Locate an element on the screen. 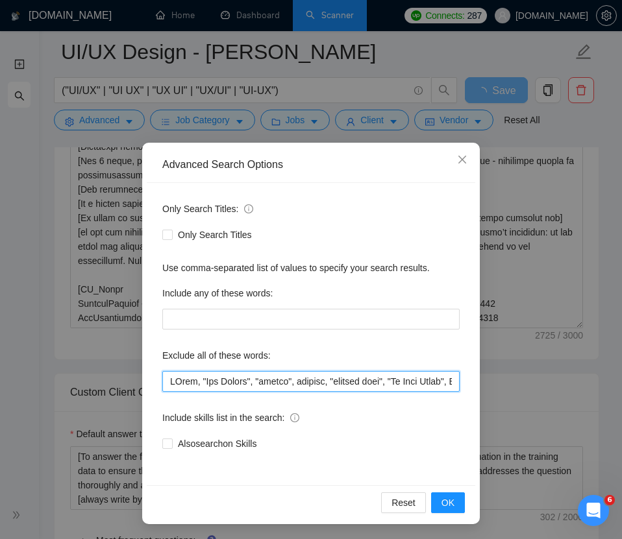 This screenshot has height=539, width=622. span: Include skills list in the search: is located at coordinates (230, 418).